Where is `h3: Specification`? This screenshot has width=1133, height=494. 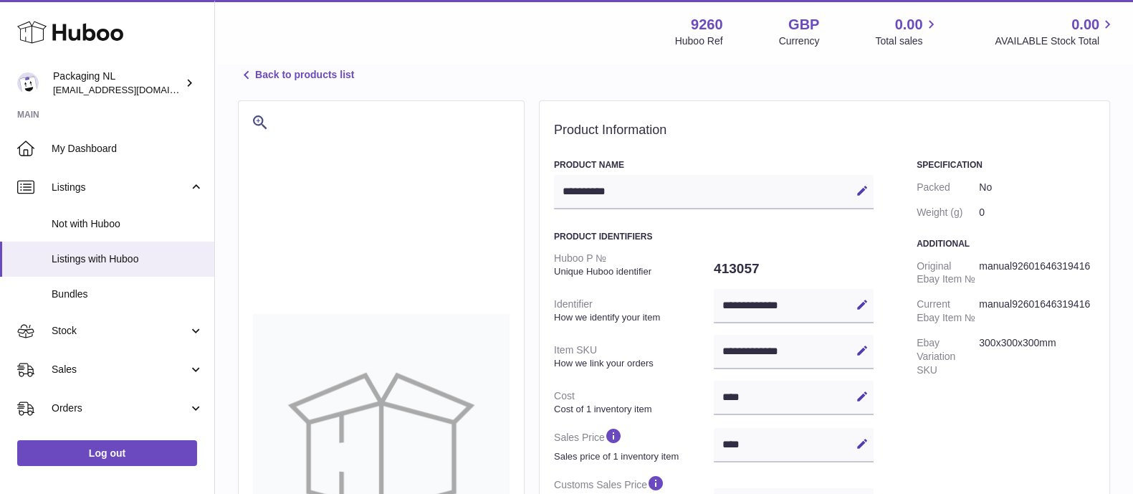
h3: Specification is located at coordinates (1006, 165).